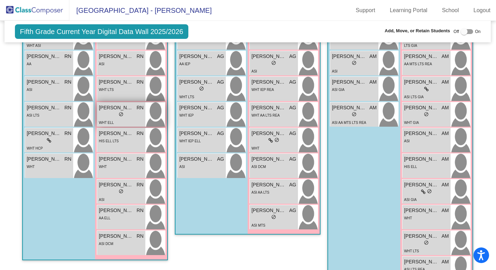 The image size is (496, 270). Describe the element at coordinates (482, 10) in the screenshot. I see `a: Logout` at that location.